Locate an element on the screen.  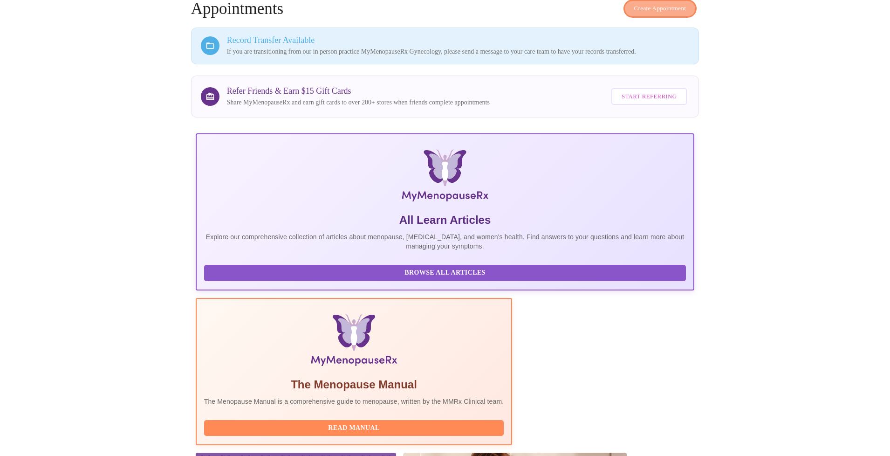
img: Menopause Manual is located at coordinates (354, 342).